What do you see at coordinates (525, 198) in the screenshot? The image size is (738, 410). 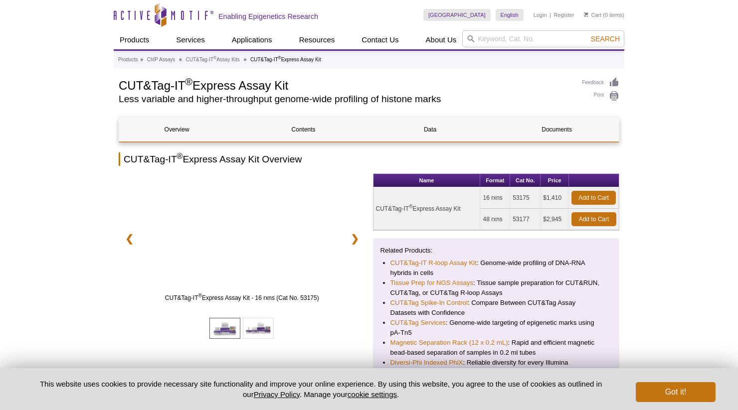 I see `td: 53175` at bounding box center [525, 198].